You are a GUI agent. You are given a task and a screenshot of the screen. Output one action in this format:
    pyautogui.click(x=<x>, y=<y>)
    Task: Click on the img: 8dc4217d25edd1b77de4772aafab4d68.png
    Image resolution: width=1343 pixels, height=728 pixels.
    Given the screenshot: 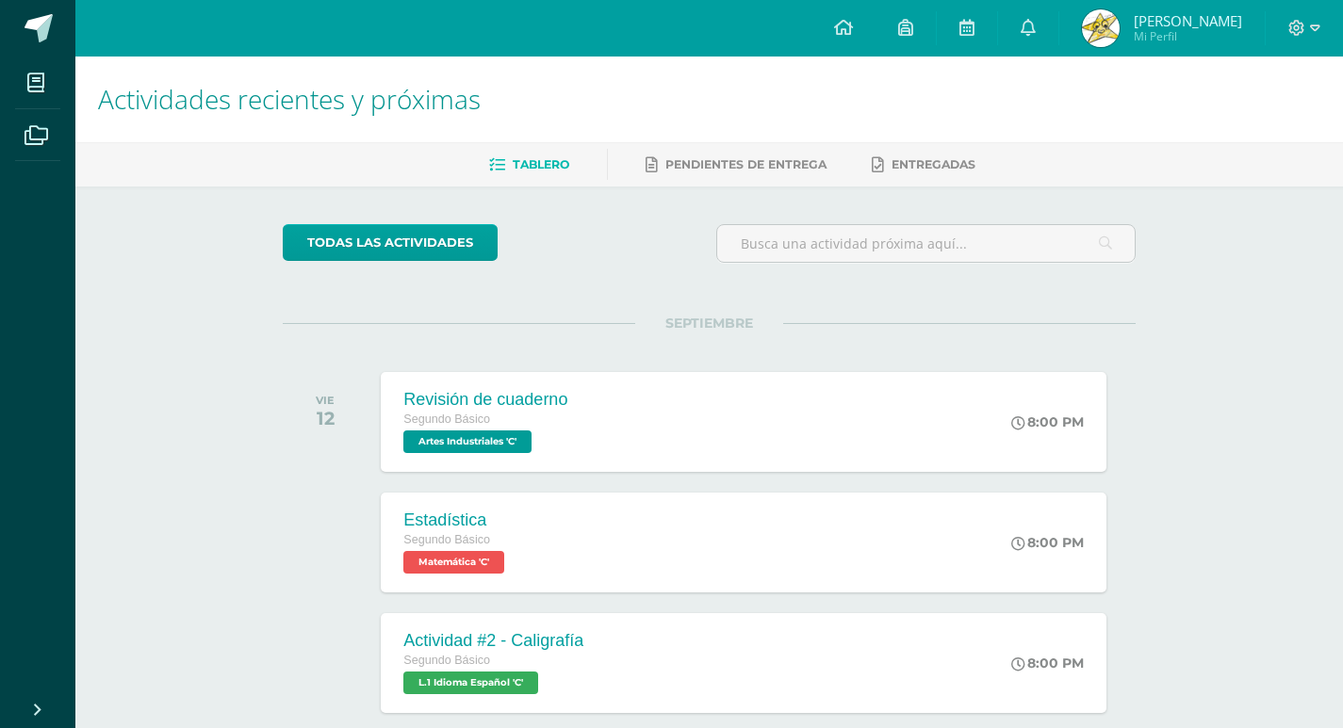 What is the action you would take?
    pyautogui.click(x=1100, y=28)
    